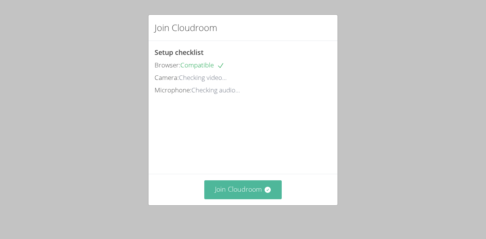 This screenshot has height=239, width=486. Describe the element at coordinates (167, 77) in the screenshot. I see `span: Camera:` at that location.